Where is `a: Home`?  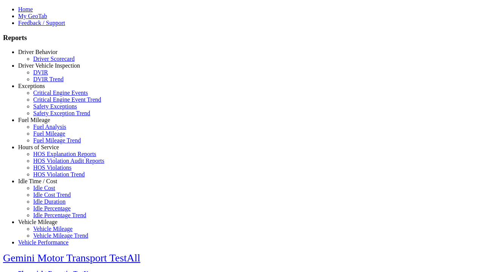
a: Home is located at coordinates (25, 9).